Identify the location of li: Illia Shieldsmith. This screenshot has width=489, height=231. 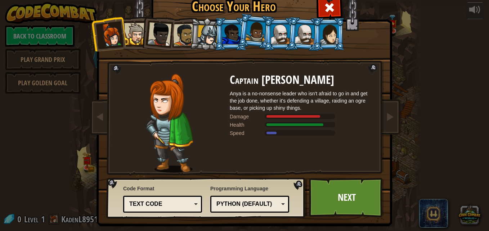
(329, 34).